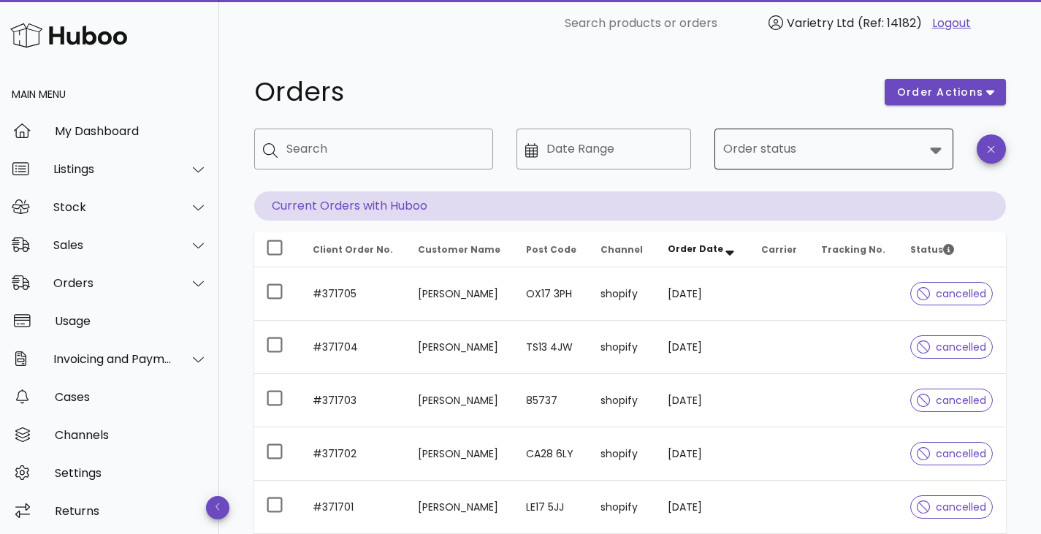 The width and height of the screenshot is (1041, 534). What do you see at coordinates (853, 249) in the screenshot?
I see `span: Tracking No.` at bounding box center [853, 249].